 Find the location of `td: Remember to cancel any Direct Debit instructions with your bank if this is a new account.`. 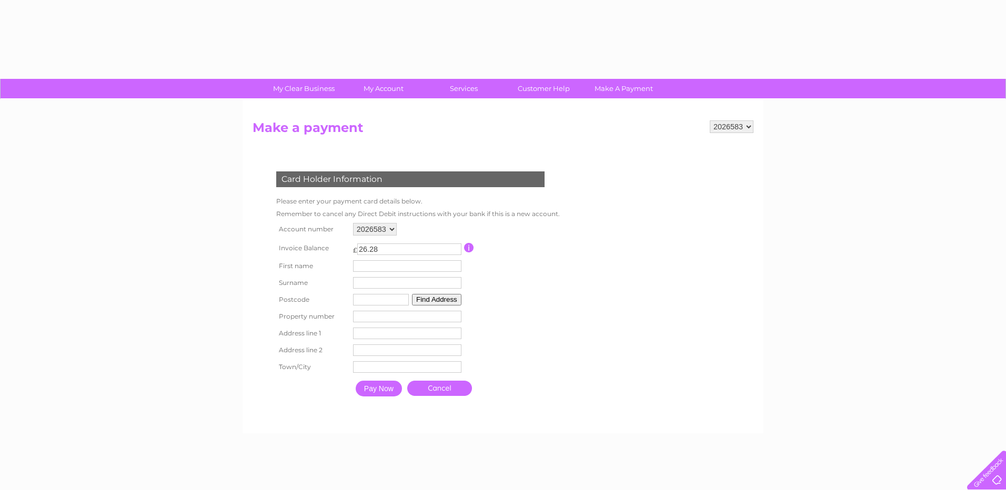

td: Remember to cancel any Direct Debit instructions with your bank if this is a new account. is located at coordinates (418, 214).